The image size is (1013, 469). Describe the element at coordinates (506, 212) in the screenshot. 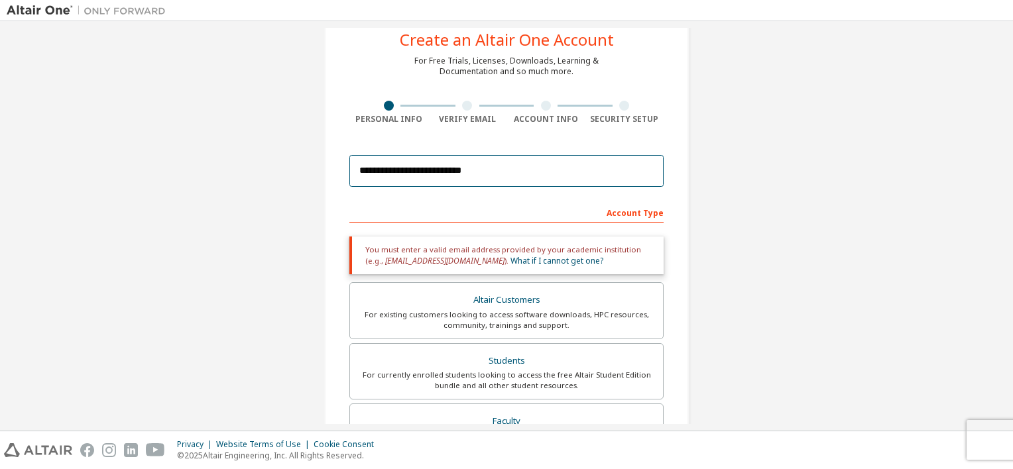

I see `div: Account Type` at that location.